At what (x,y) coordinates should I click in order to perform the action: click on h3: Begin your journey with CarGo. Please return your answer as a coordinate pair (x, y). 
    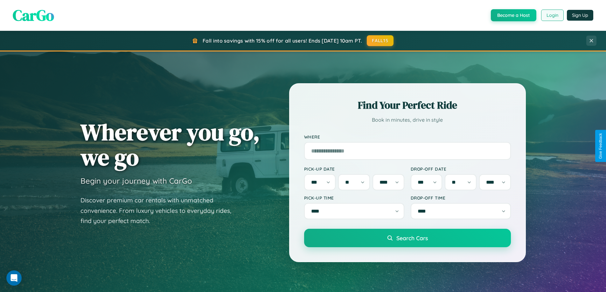
    Looking at the image, I should click on (136, 181).